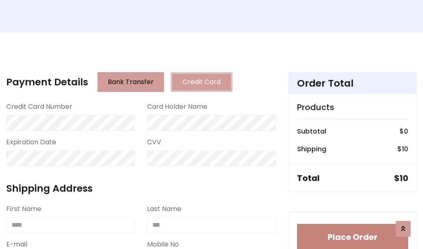  Describe the element at coordinates (24, 209) in the screenshot. I see `label: First Name` at that location.